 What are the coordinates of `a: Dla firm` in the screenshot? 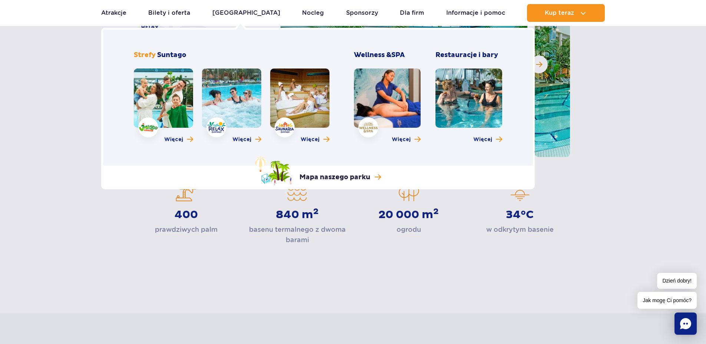 It's located at (412, 13).